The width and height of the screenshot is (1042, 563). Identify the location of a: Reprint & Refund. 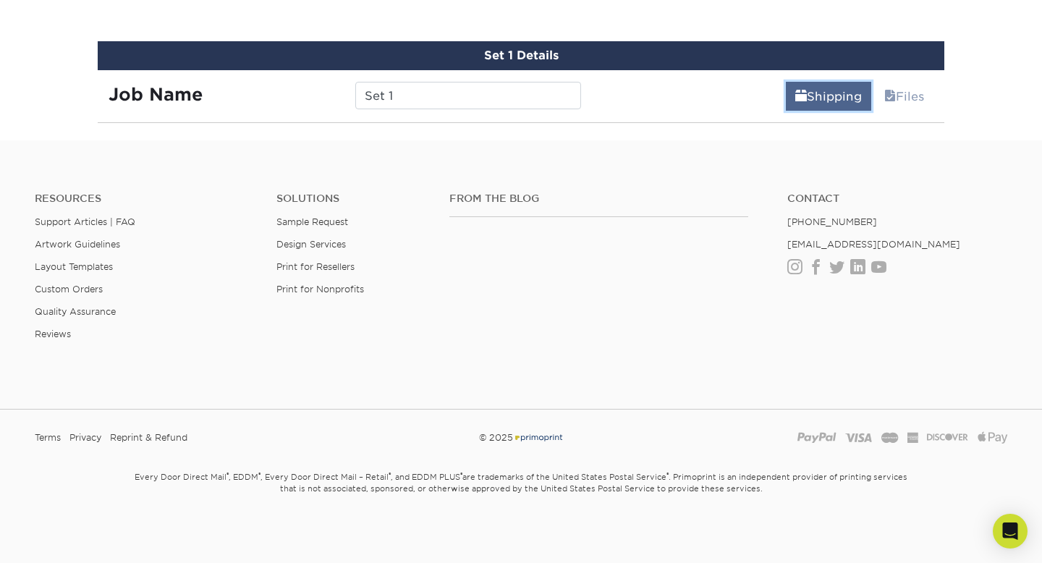
(148, 438).